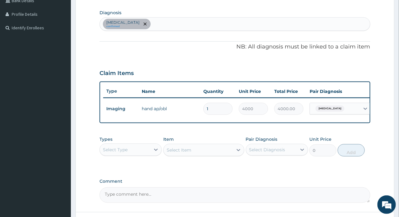 Image resolution: width=399 pixels, height=217 pixels. Describe the element at coordinates (145, 24) in the screenshot. I see `span: remove selection option` at that location.